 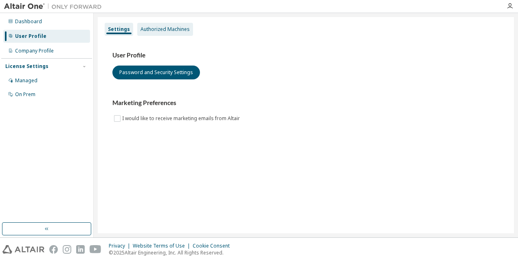 What do you see at coordinates (119, 29) in the screenshot?
I see `div: Settings` at bounding box center [119, 29].